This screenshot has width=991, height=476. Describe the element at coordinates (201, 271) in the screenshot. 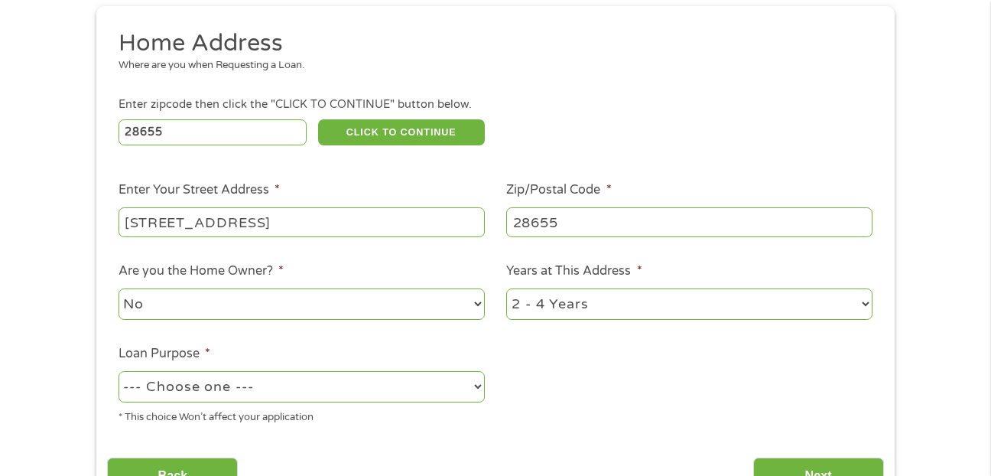

I see `label: Are you the Home Owner?` at that location.